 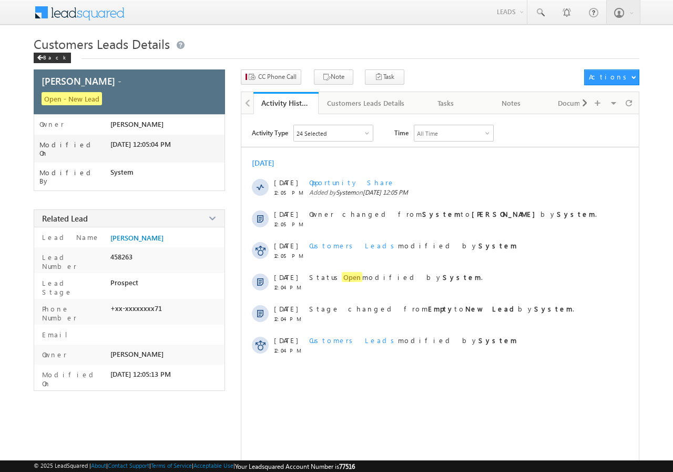 I want to click on a: Notes, so click(x=512, y=103).